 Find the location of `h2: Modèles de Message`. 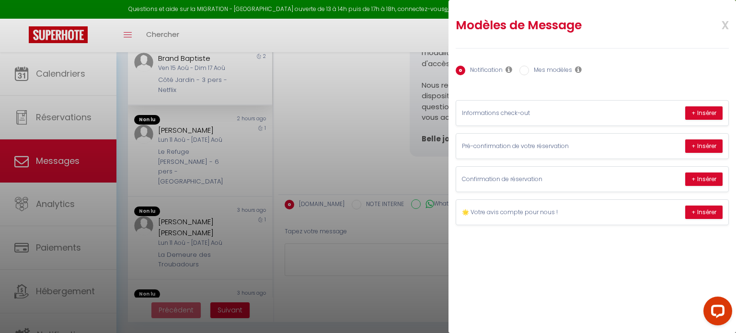

h2: Modèles de Message is located at coordinates (567, 25).